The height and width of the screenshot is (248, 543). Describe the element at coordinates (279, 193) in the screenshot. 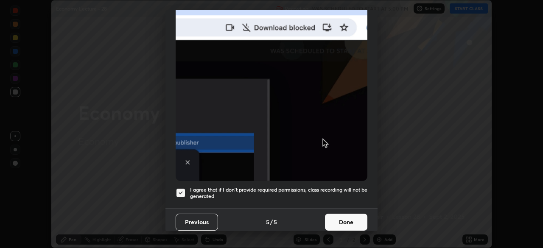

I see `h5: I agree that if I don't provide required permissions, class recording will not be generated` at that location.